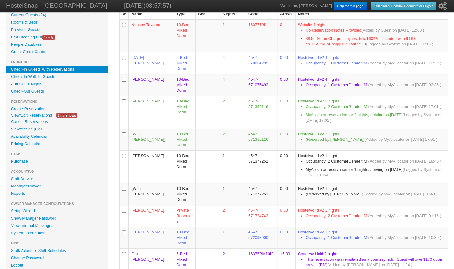 The height and width of the screenshot is (269, 454). I want to click on b: 16377, so click(372, 38).